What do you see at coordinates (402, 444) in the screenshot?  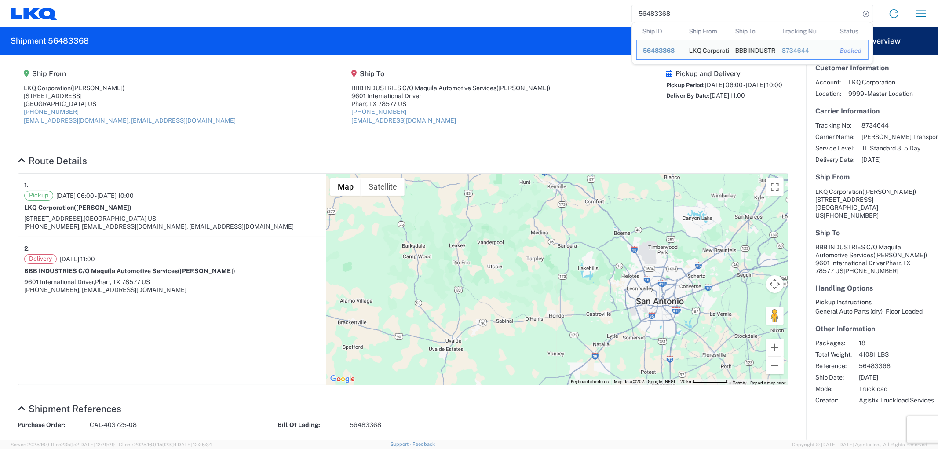 I see `a: Support` at bounding box center [402, 444].